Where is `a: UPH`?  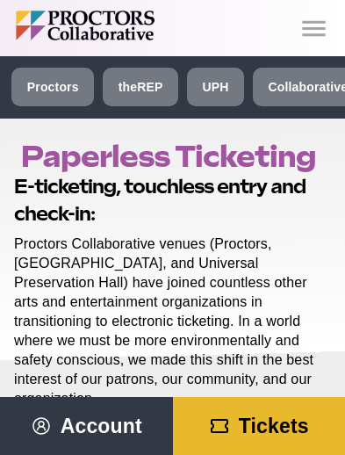 a: UPH is located at coordinates (215, 87).